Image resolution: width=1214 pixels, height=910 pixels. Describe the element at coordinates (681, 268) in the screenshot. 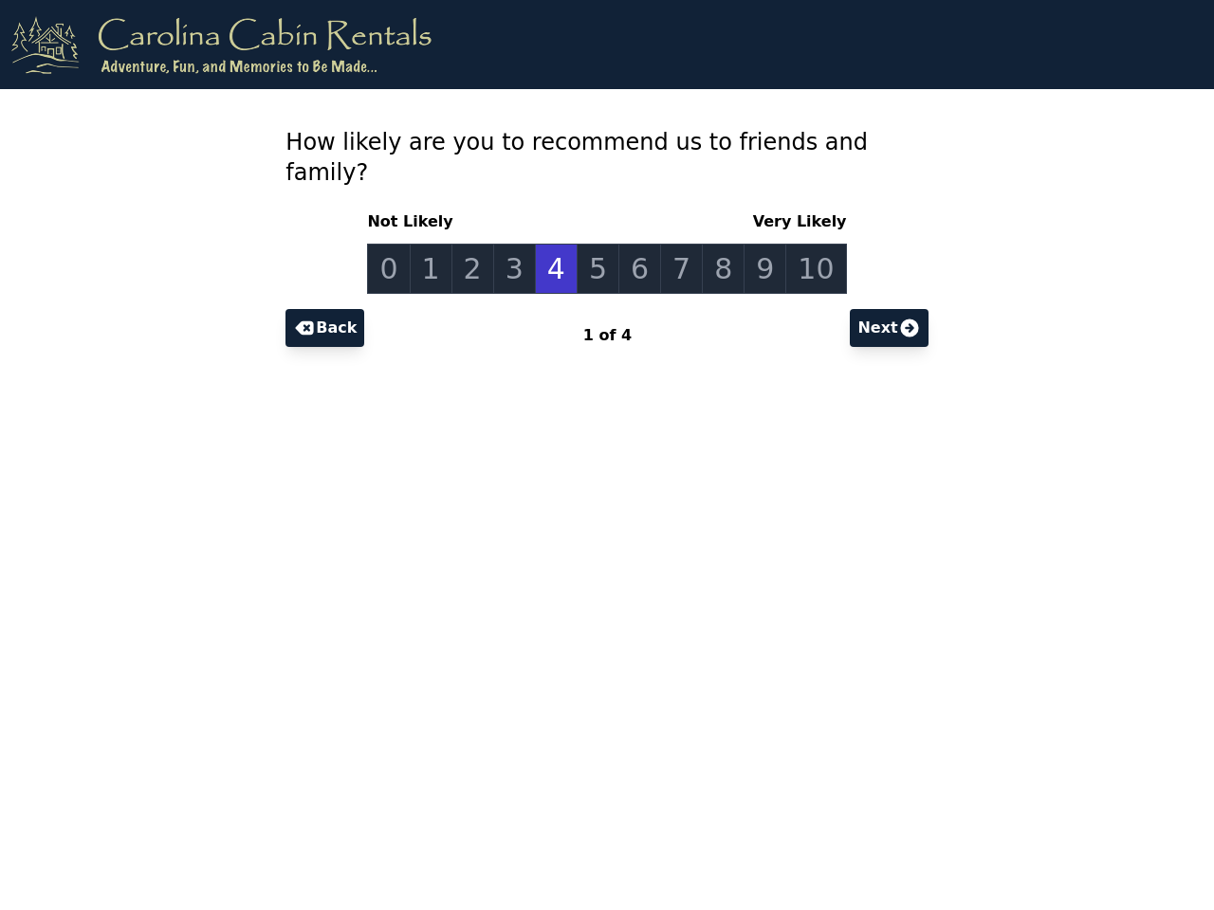

I see `a: 7` at that location.